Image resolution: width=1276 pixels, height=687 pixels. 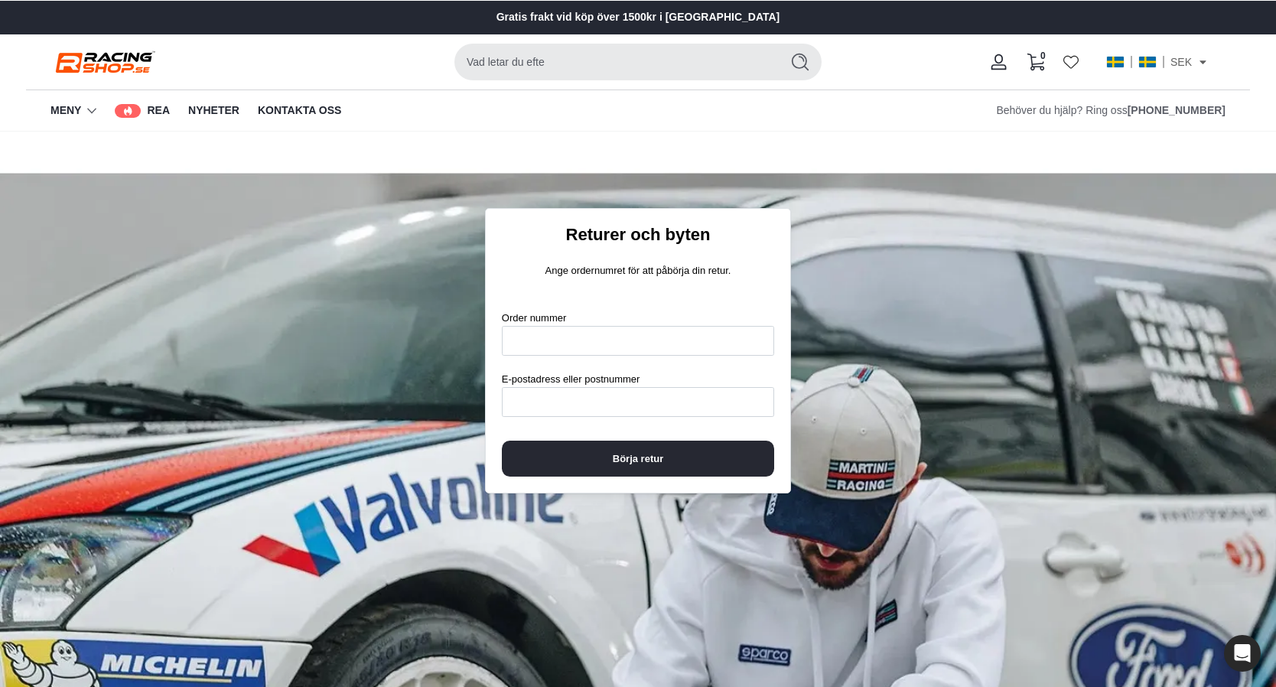 I want to click on a: Wishlist page link, so click(x=1071, y=62).